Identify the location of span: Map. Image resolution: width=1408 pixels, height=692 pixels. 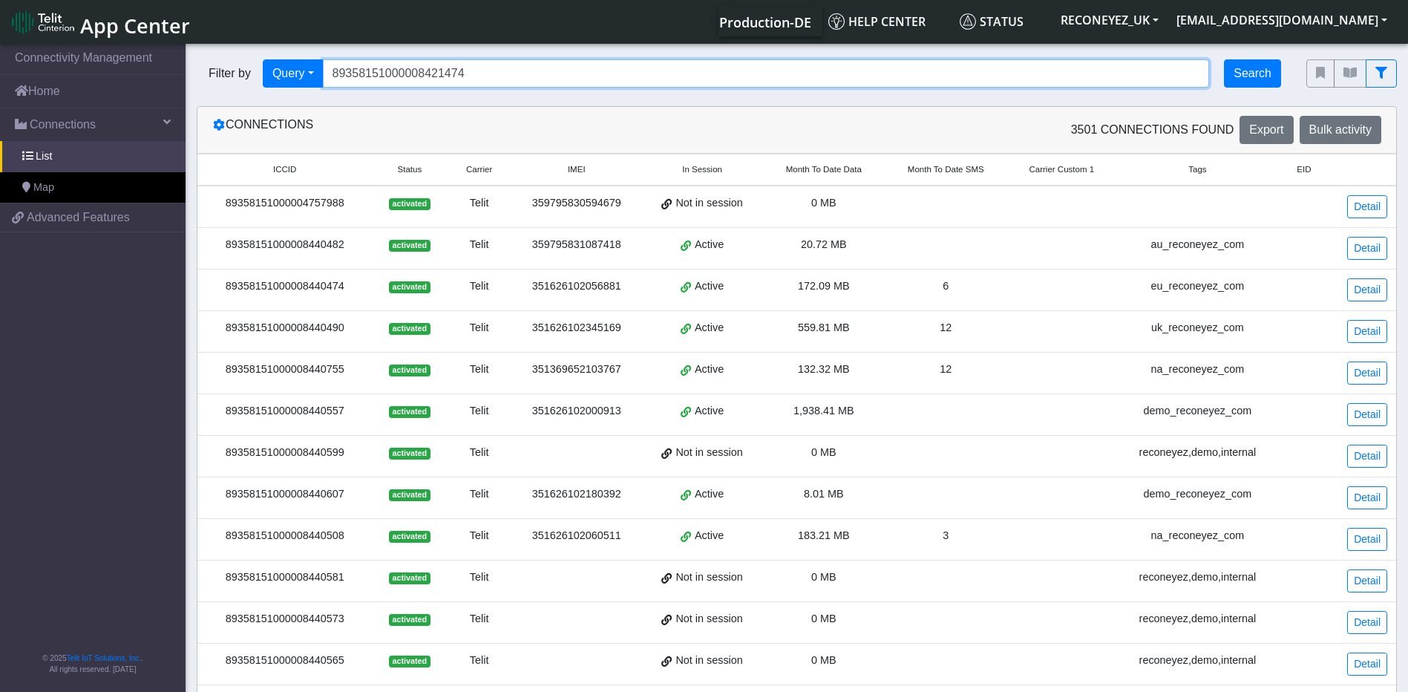
(44, 188).